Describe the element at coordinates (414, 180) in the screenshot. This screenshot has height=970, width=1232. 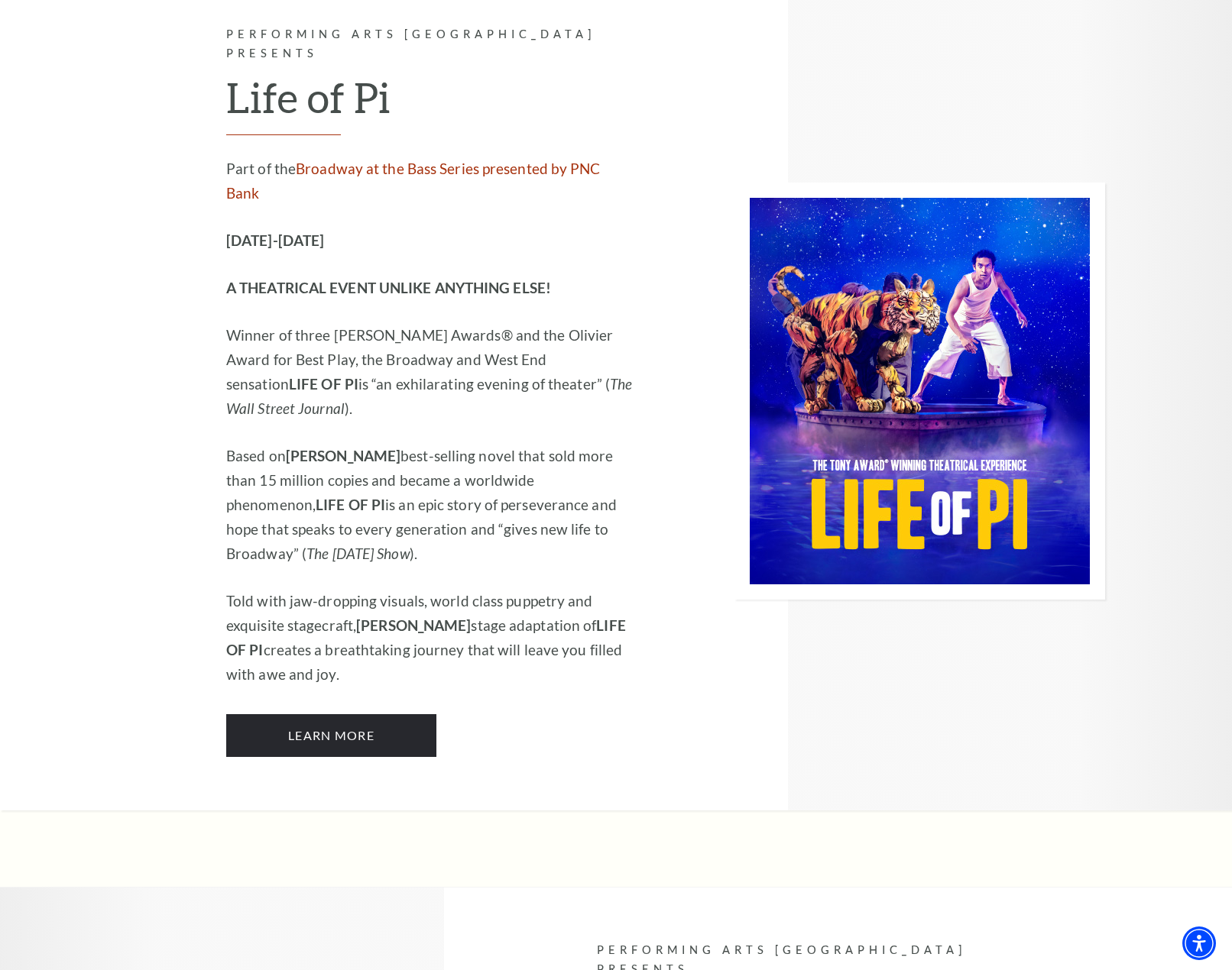
I see `a: Broadway at the Bass Series presented by PNC Bank` at that location.